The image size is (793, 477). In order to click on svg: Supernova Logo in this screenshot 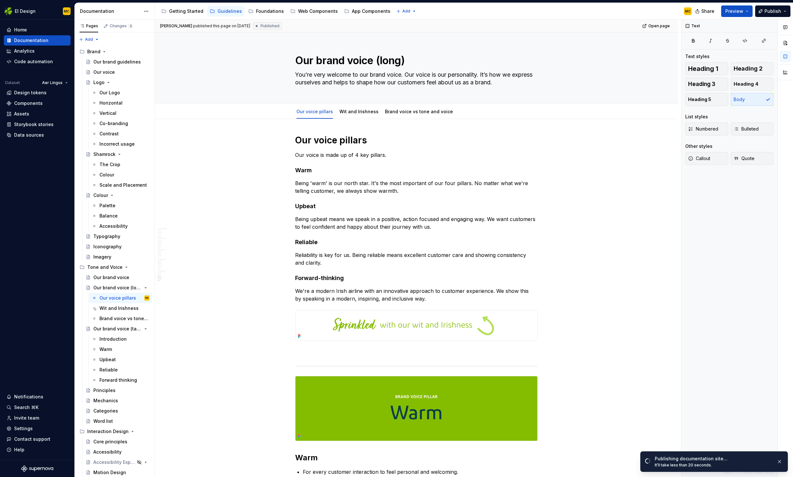, I will do `click(37, 468)`.